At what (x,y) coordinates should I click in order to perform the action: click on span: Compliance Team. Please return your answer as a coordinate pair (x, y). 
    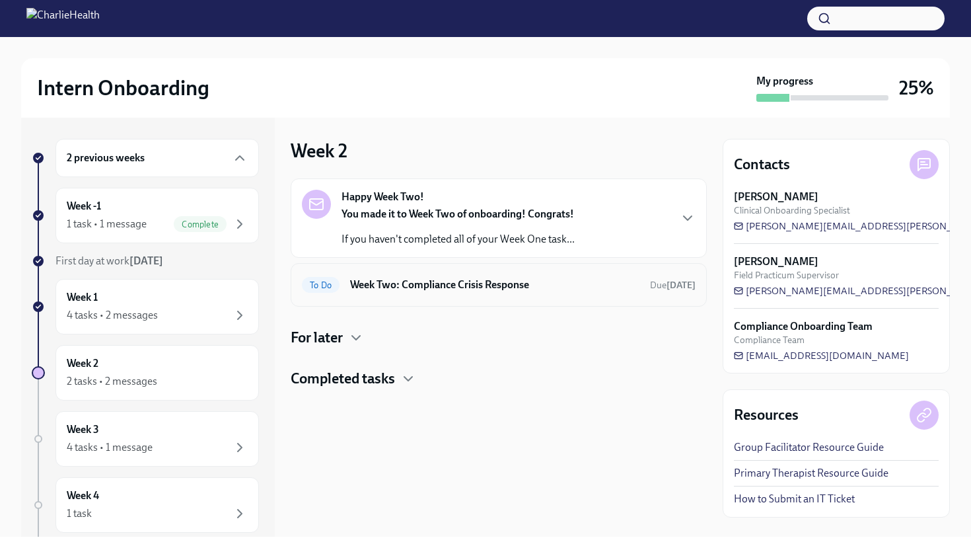
    Looking at the image, I should click on (769, 340).